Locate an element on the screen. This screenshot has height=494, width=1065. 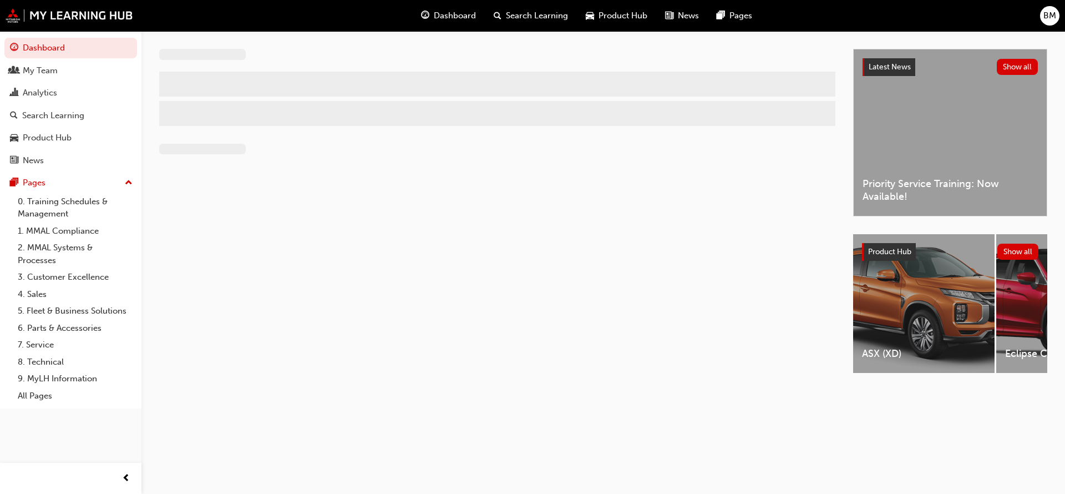
div: Pages is located at coordinates (34, 183).